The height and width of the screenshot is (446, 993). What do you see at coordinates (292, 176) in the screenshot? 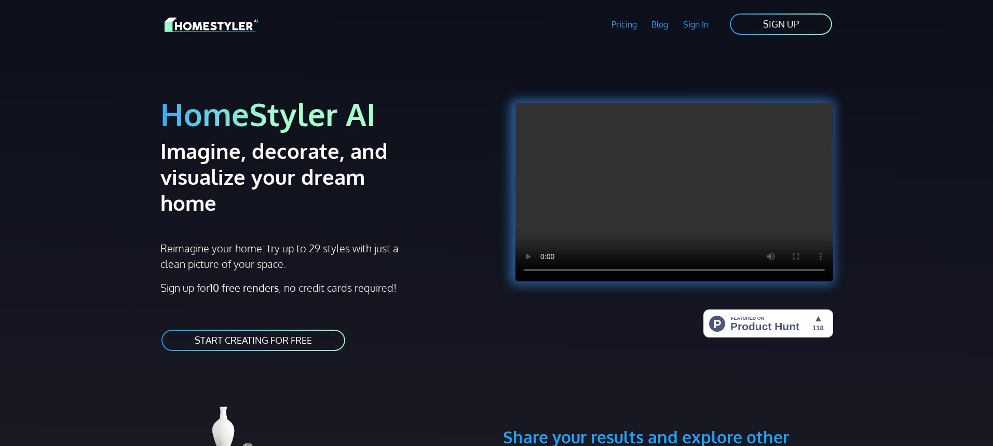
I see `h2: Imagine, decorate, and visualize your dream home` at bounding box center [292, 176].